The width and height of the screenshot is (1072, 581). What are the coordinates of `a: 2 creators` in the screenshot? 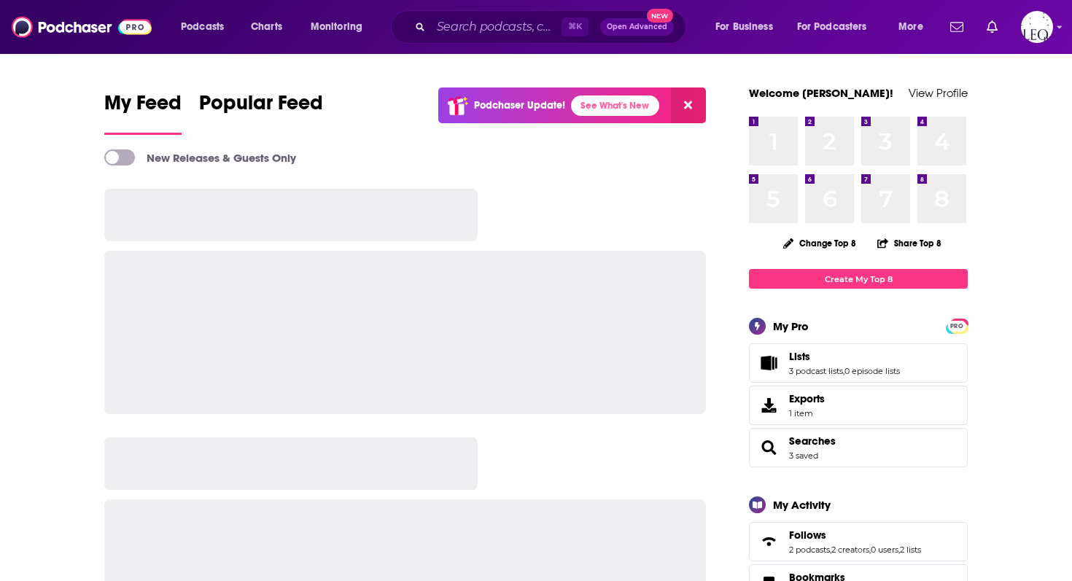 It's located at (851, 550).